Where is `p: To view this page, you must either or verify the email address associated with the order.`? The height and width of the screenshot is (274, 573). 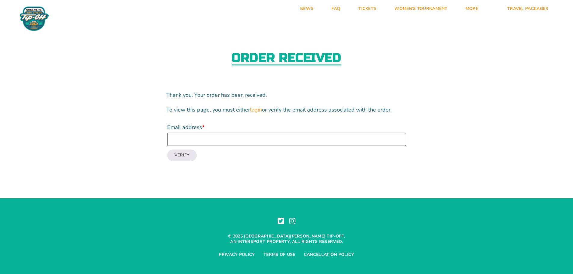 p: To view this page, you must either or verify the email address associated with the order. is located at coordinates (287, 110).